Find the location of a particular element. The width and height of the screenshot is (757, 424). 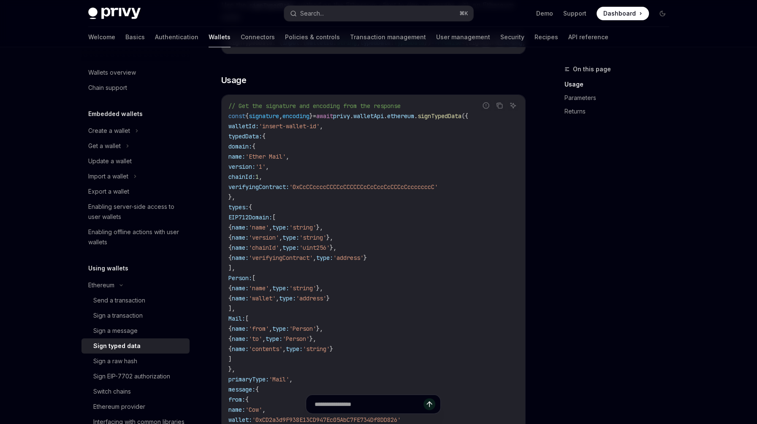

a: Wallets is located at coordinates (219, 37).